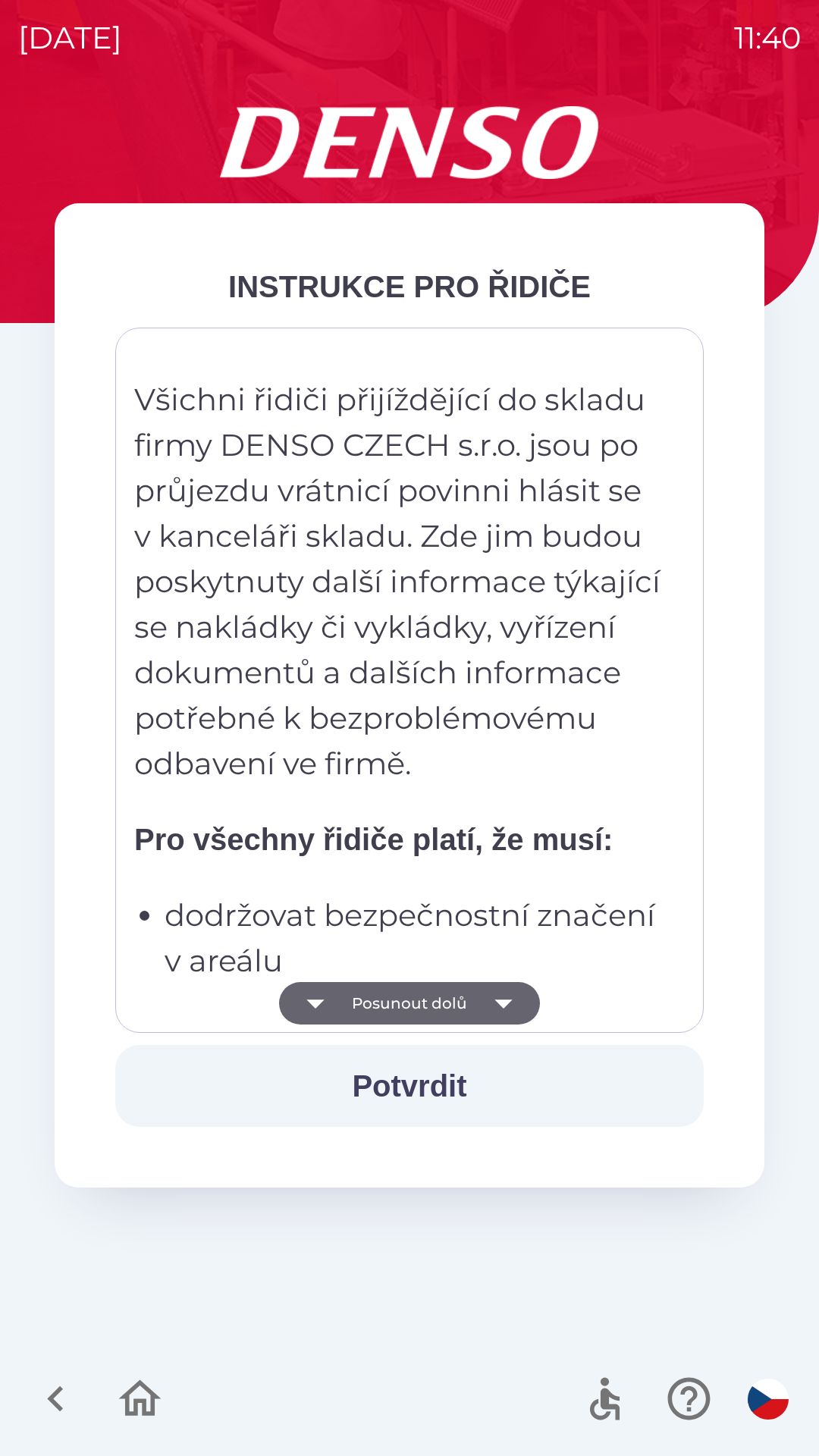 The height and width of the screenshot is (1456, 819). What do you see at coordinates (410, 143) in the screenshot?
I see `img: Logo` at bounding box center [410, 143].